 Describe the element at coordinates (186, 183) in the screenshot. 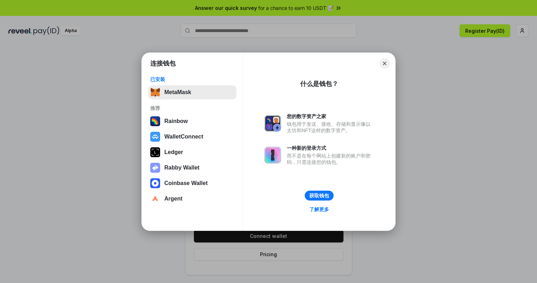

I see `div: Coinbase Wallet` at that location.